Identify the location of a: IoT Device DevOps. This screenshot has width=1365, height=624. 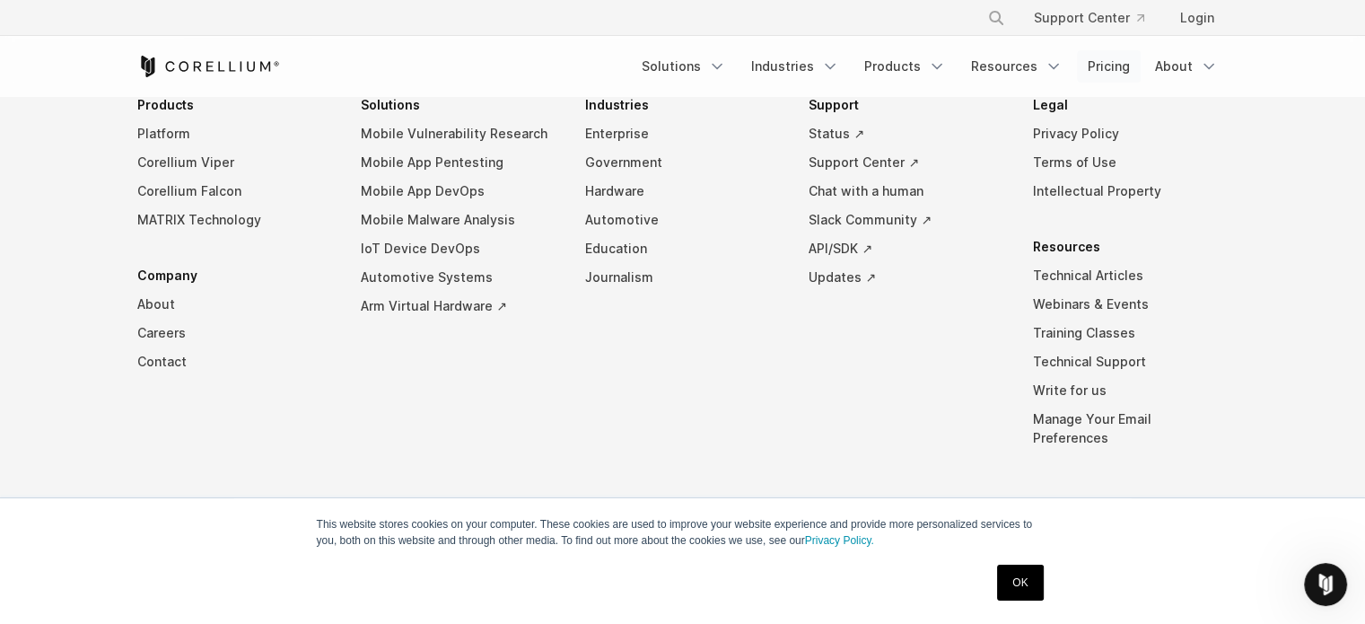
(459, 249).